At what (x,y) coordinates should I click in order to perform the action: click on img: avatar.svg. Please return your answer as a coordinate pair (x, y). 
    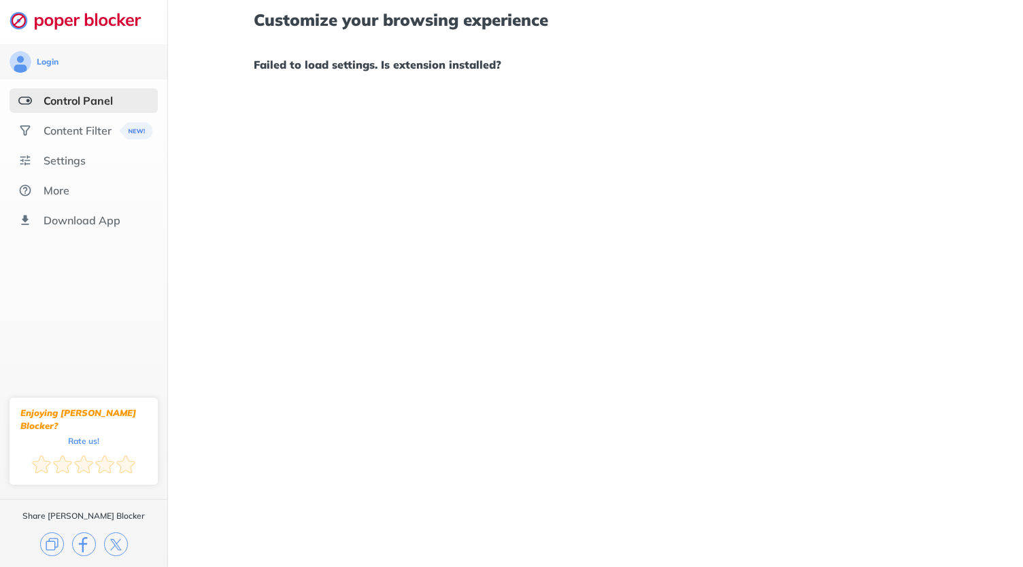
    Looking at the image, I should click on (20, 62).